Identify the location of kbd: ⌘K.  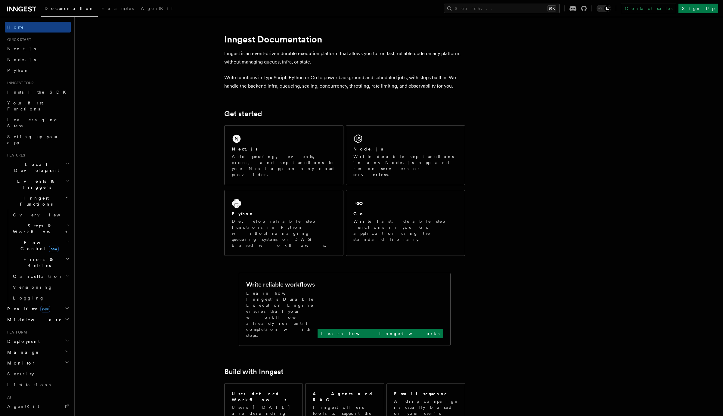
(552, 8).